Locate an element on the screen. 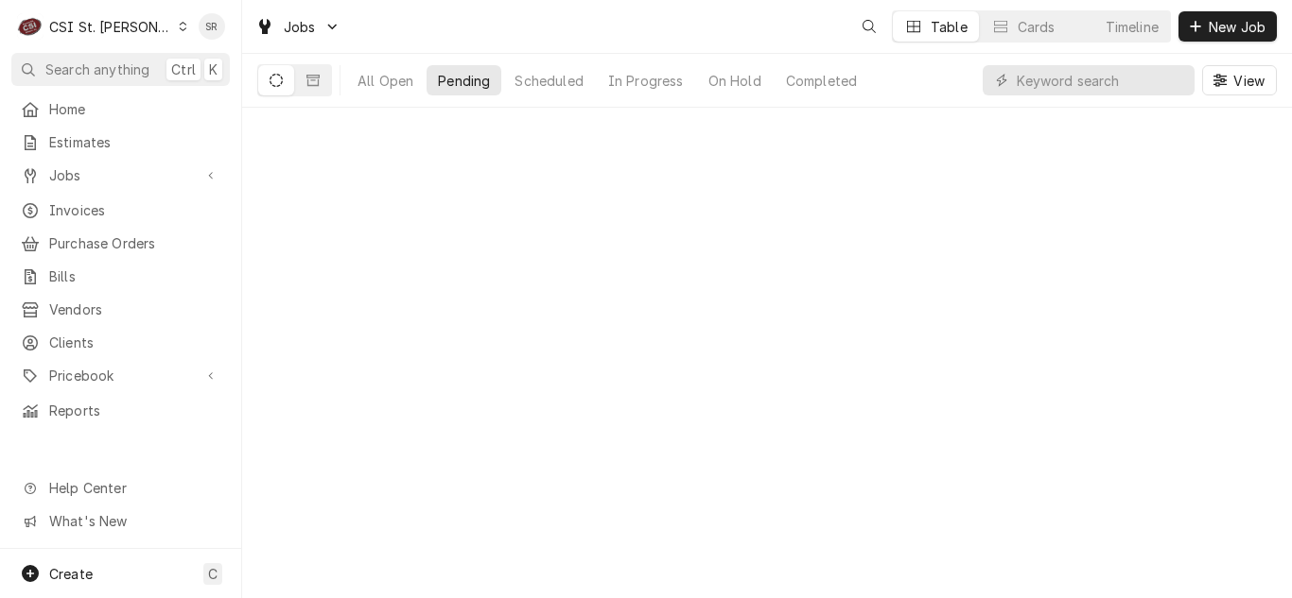 Image resolution: width=1292 pixels, height=598 pixels. div: CSI St. Louis's Avatar is located at coordinates (30, 26).